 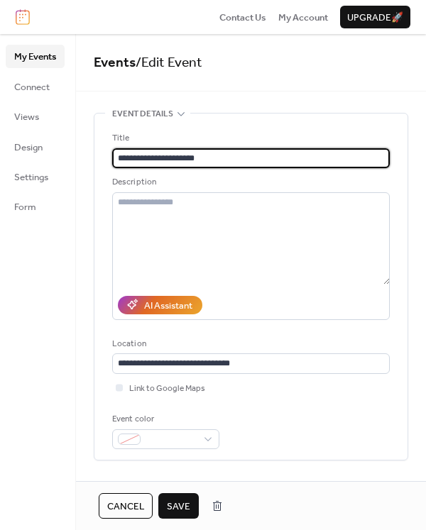 I want to click on a: Contact Us, so click(x=243, y=17).